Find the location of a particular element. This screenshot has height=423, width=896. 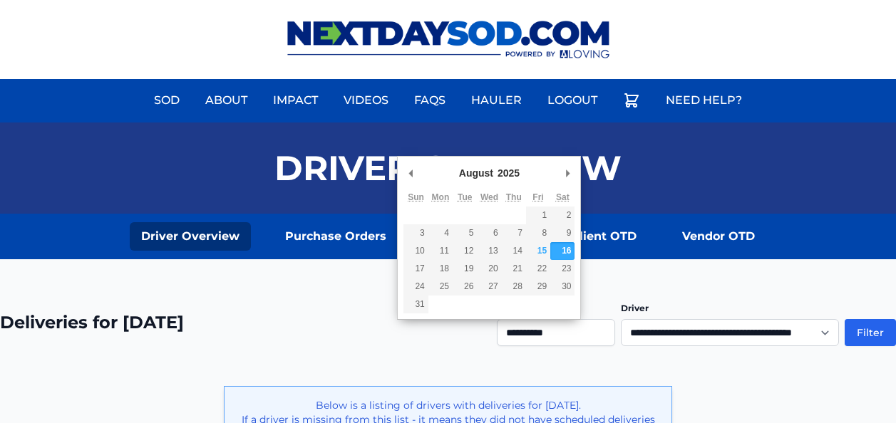

button: 13 is located at coordinates (489, 251).